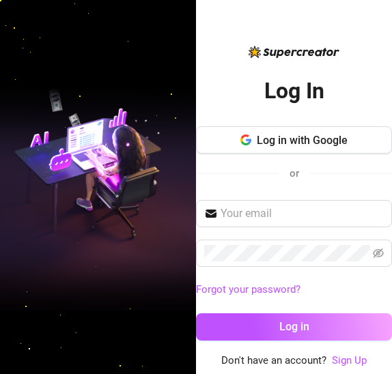  I want to click on button: Log in with Google, so click(294, 140).